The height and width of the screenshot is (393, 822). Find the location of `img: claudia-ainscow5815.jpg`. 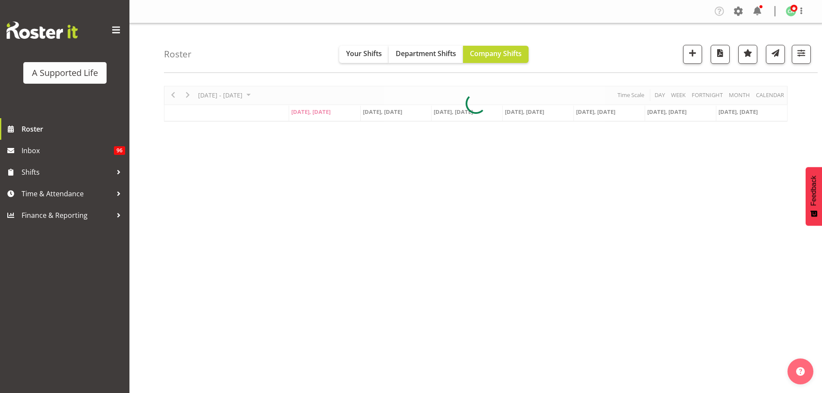

img: claudia-ainscow5815.jpg is located at coordinates (791, 11).